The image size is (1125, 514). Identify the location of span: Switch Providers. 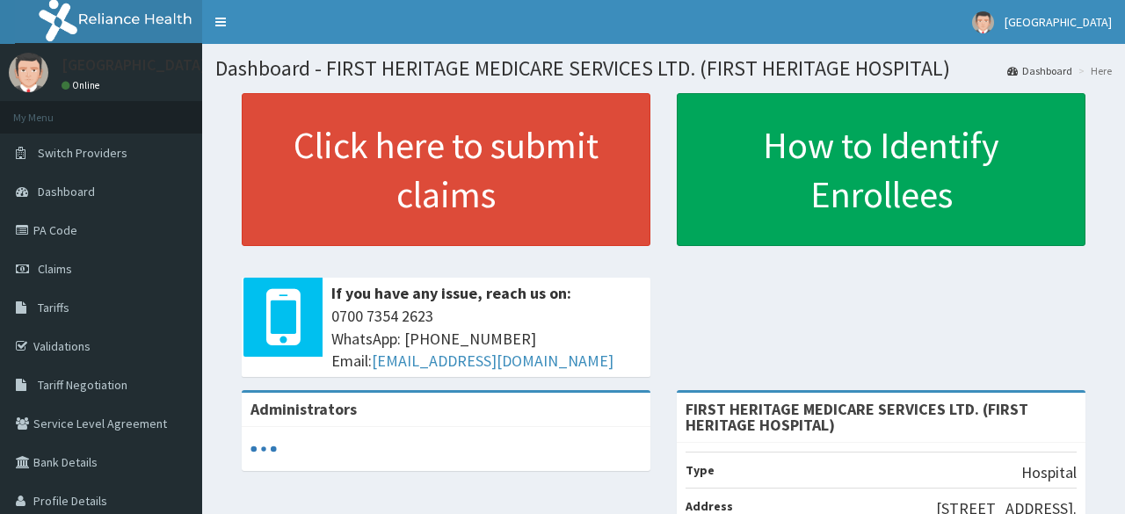
(83, 153).